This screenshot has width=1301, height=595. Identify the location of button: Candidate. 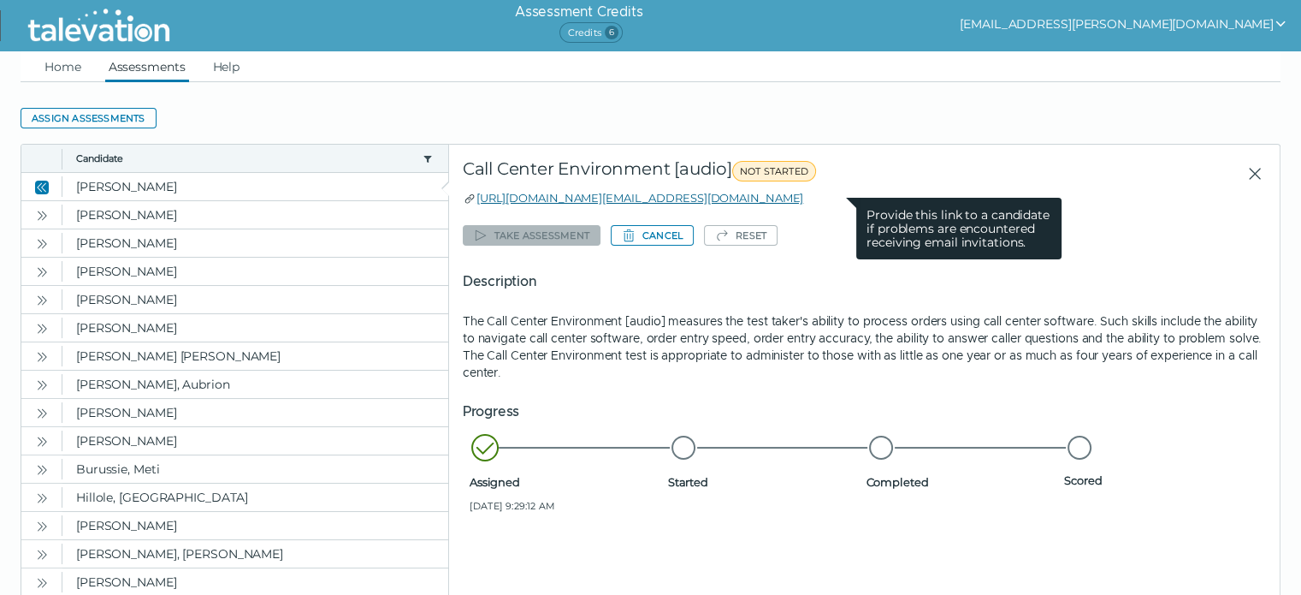
(246, 158).